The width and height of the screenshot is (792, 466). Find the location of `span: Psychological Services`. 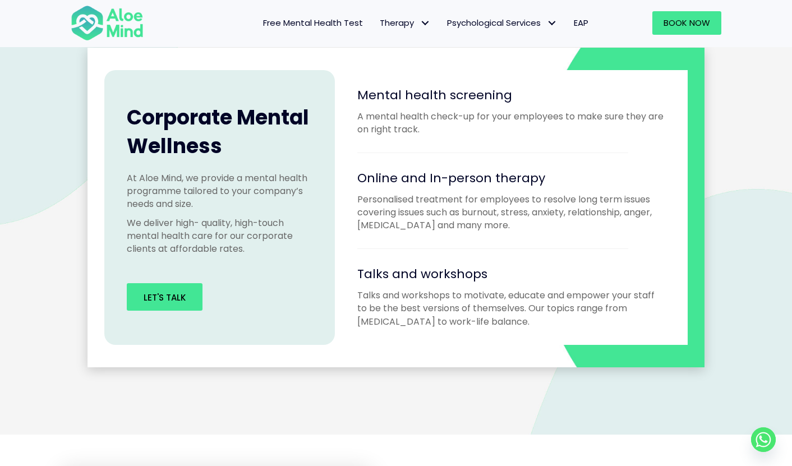

span: Psychological Services is located at coordinates (502, 22).